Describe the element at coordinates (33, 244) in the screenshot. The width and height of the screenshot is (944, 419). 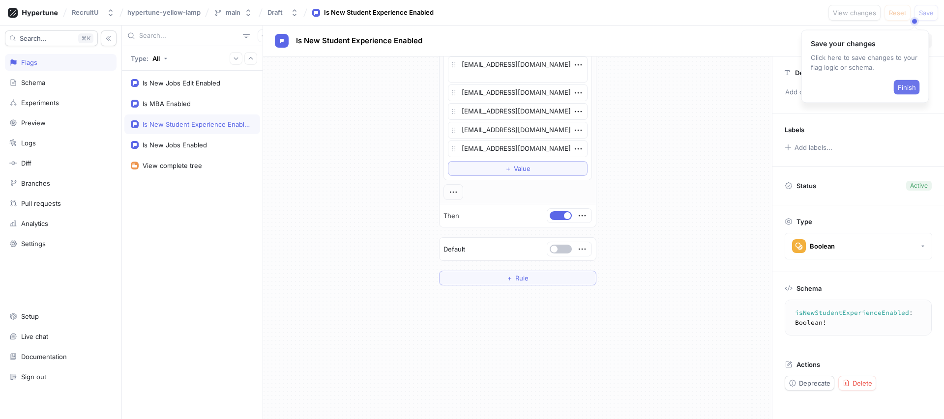
I see `div: Settings` at that location.